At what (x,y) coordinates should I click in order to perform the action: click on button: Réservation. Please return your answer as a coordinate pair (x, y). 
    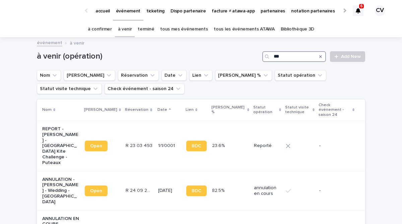
    Looking at the image, I should click on (138, 75).